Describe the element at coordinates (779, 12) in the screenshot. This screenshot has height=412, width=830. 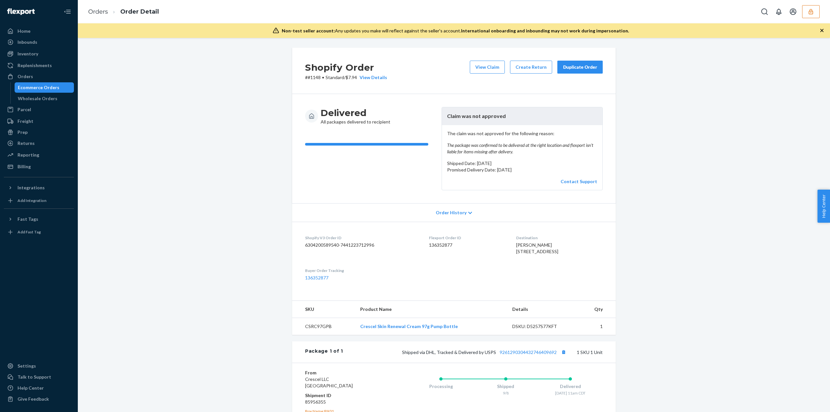
I see `button: Open notifications` at that location.